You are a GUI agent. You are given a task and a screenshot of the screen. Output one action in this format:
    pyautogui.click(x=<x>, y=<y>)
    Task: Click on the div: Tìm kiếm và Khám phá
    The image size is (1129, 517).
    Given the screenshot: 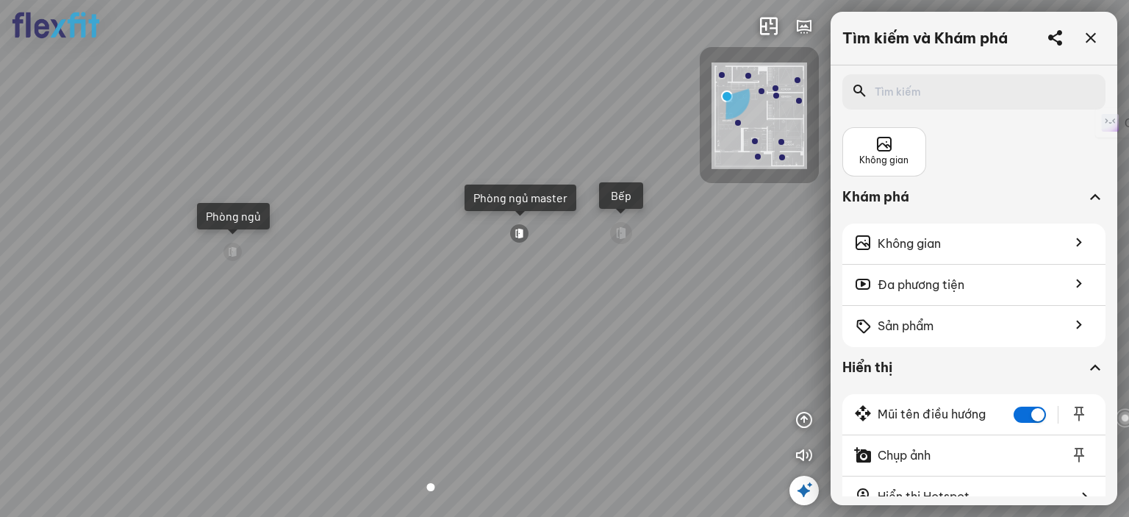 What is the action you would take?
    pyautogui.click(x=925, y=38)
    